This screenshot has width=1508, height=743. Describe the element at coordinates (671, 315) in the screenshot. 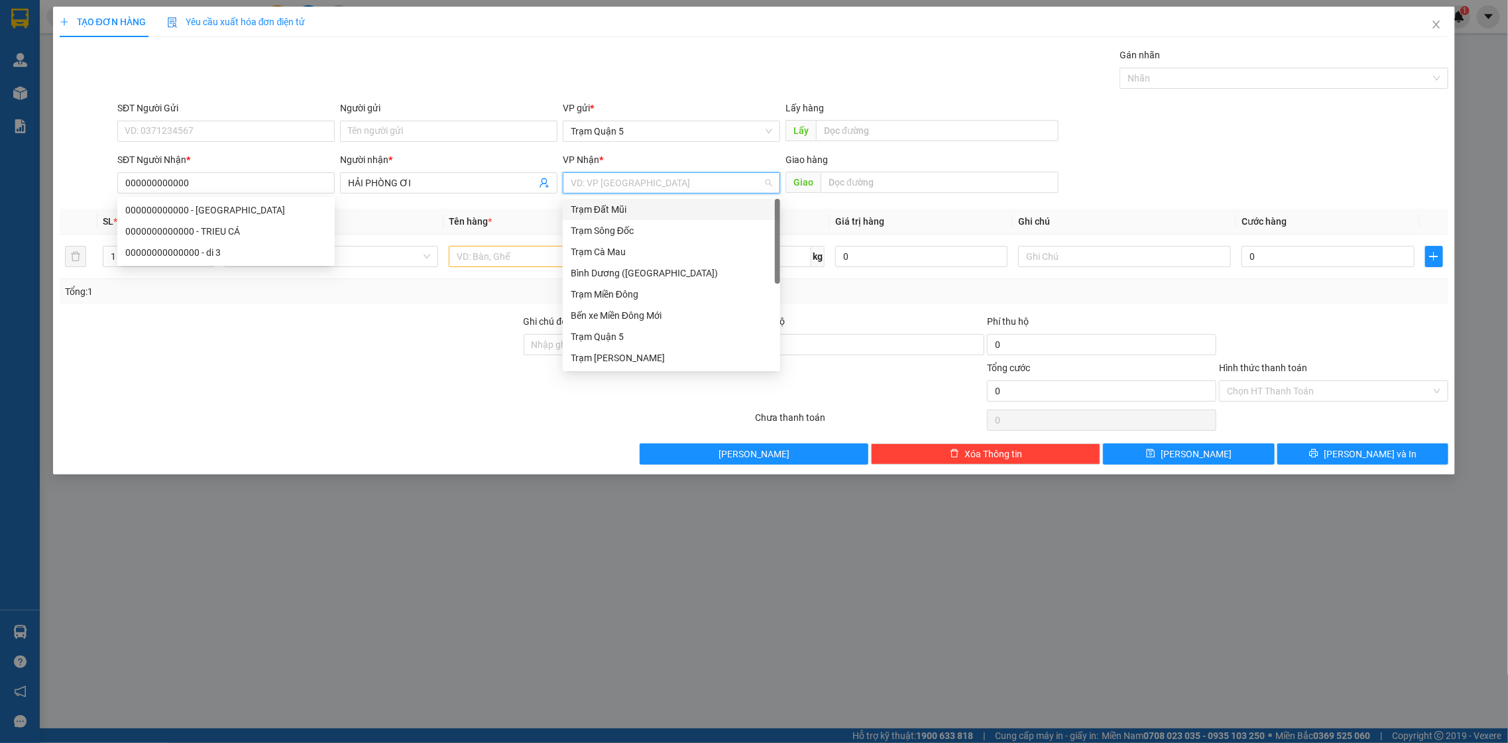

I see `div: Bến xe Miền Đông Mới` at that location.